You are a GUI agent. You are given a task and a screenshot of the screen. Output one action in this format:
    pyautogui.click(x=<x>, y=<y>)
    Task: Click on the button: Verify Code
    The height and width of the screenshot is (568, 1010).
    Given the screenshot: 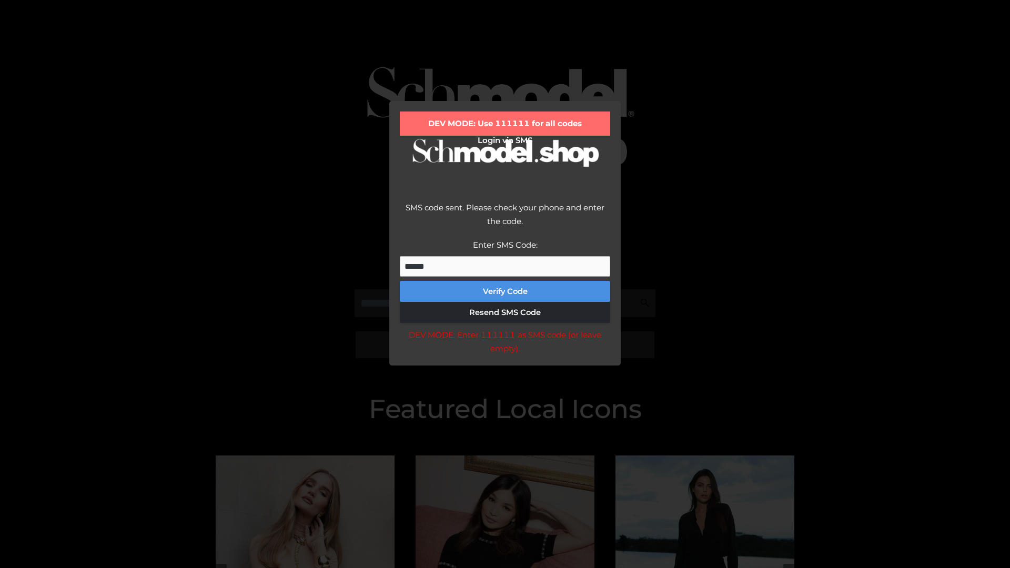 What is the action you would take?
    pyautogui.click(x=505, y=291)
    